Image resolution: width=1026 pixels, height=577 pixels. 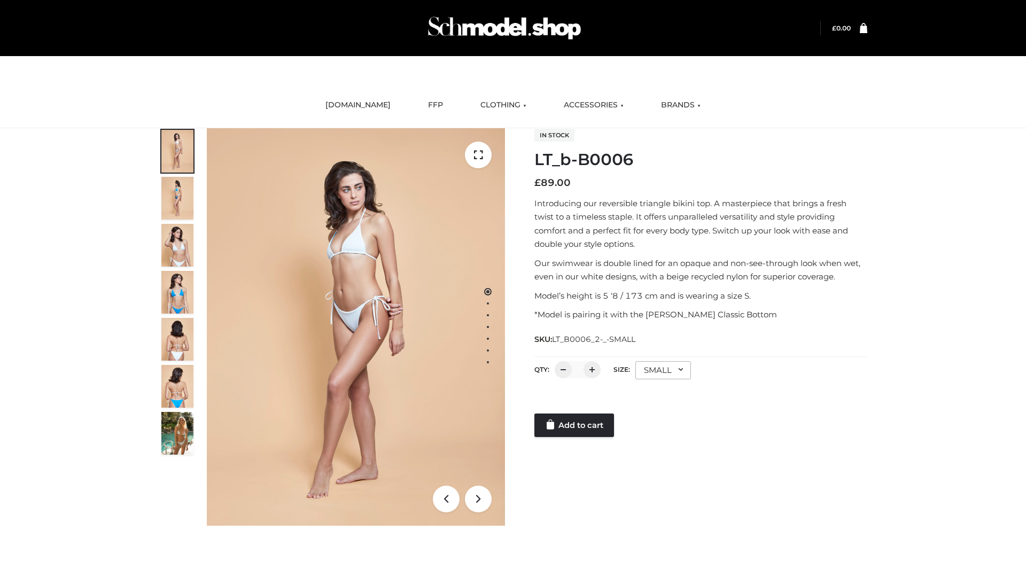 I want to click on img: Arieltop_CloudNine_AzureSky2.jpg, so click(x=177, y=433).